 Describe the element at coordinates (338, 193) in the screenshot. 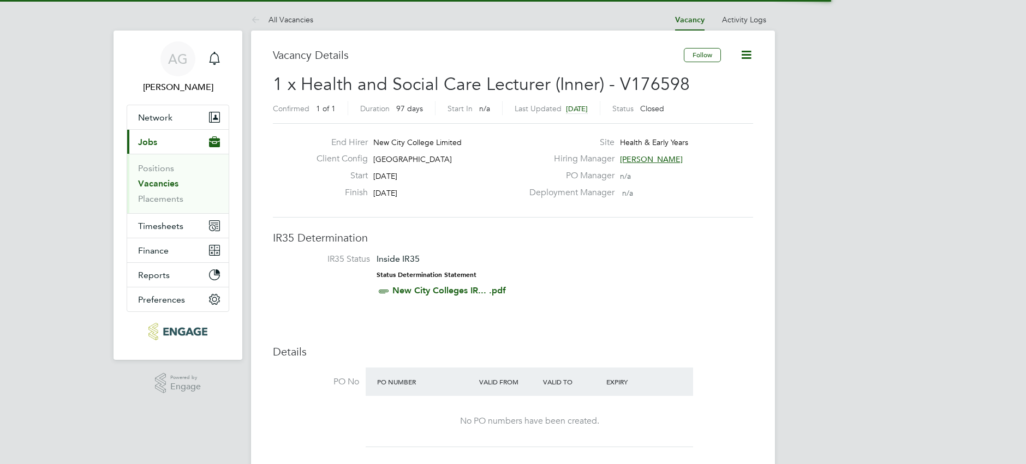

I see `label: Finish` at that location.